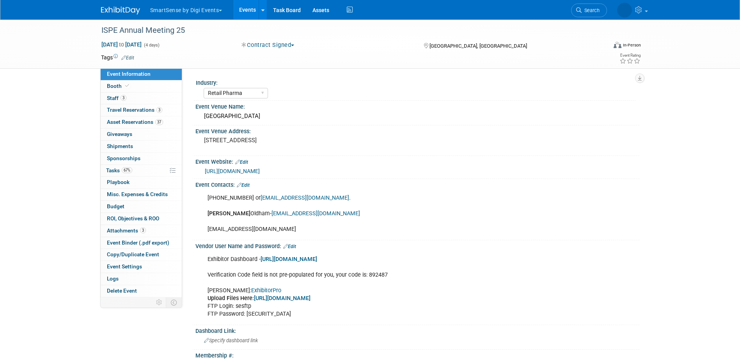 Image resolution: width=740 pixels, height=361 pixels. What do you see at coordinates (418, 329) in the screenshot?
I see `div: Dashboard Link:` at bounding box center [418, 329].